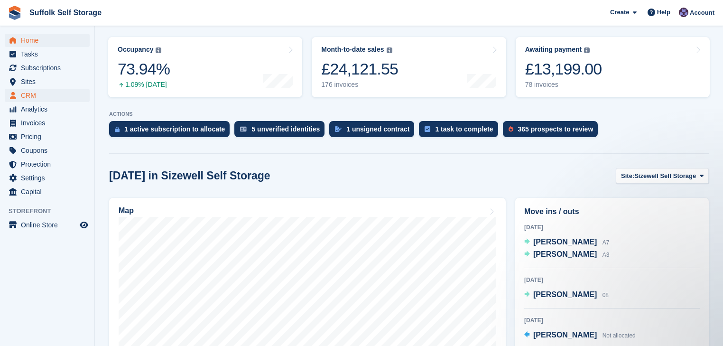 The height and width of the screenshot is (346, 723). What do you see at coordinates (461, 131) in the screenshot?
I see `a: 1 task to complete` at bounding box center [461, 131].